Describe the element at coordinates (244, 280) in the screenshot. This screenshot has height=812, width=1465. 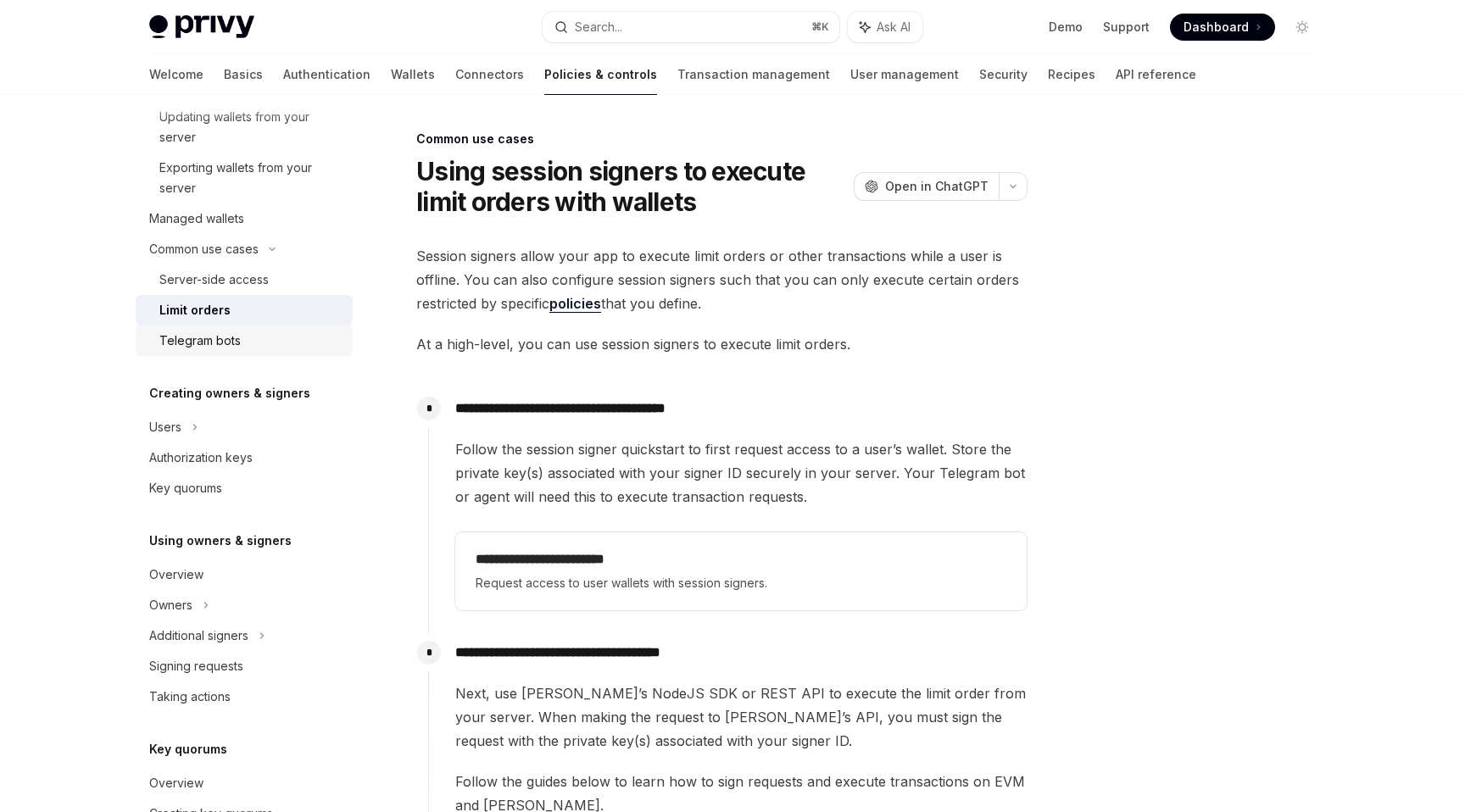
I see `a: Server-side access` at that location.